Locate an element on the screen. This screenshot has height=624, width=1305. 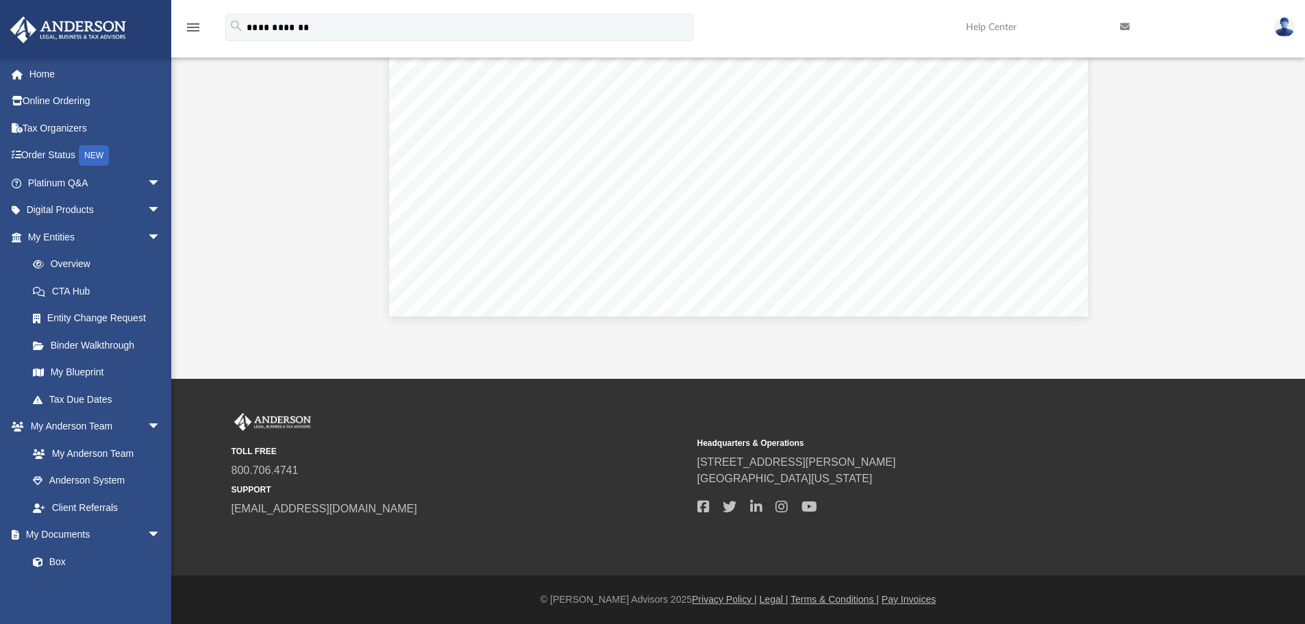
a: CTA Hub is located at coordinates (100, 291).